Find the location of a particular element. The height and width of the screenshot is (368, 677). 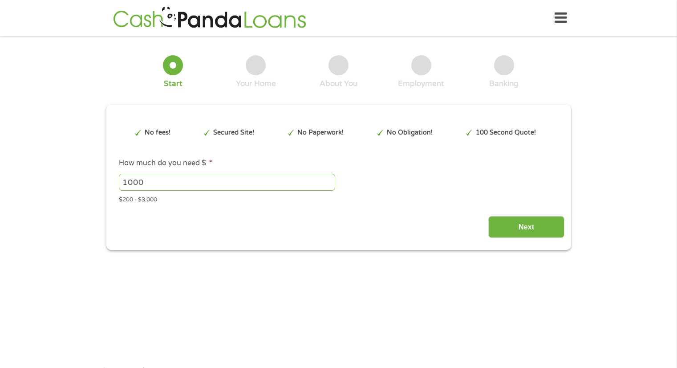

div: Your Home is located at coordinates (256, 84).